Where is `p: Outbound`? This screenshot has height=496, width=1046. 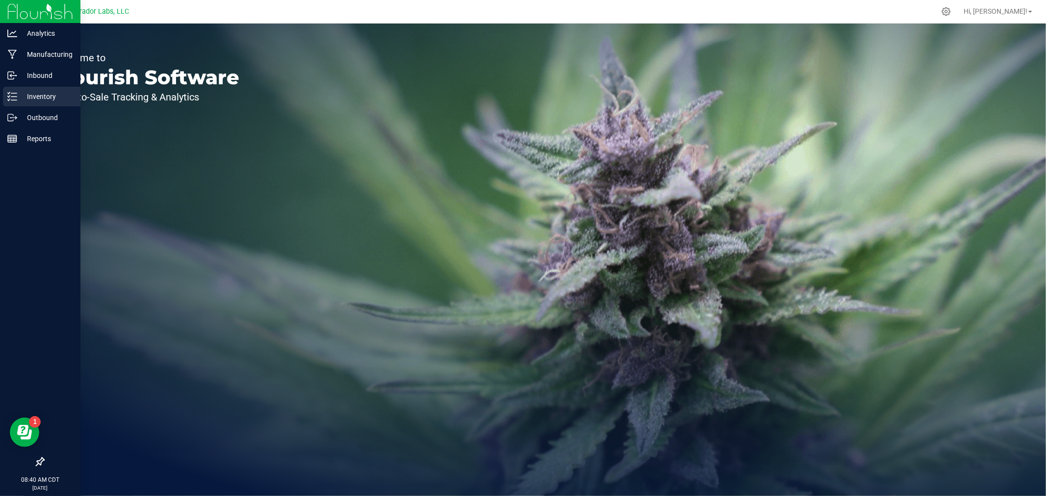 p: Outbound is located at coordinates (47, 118).